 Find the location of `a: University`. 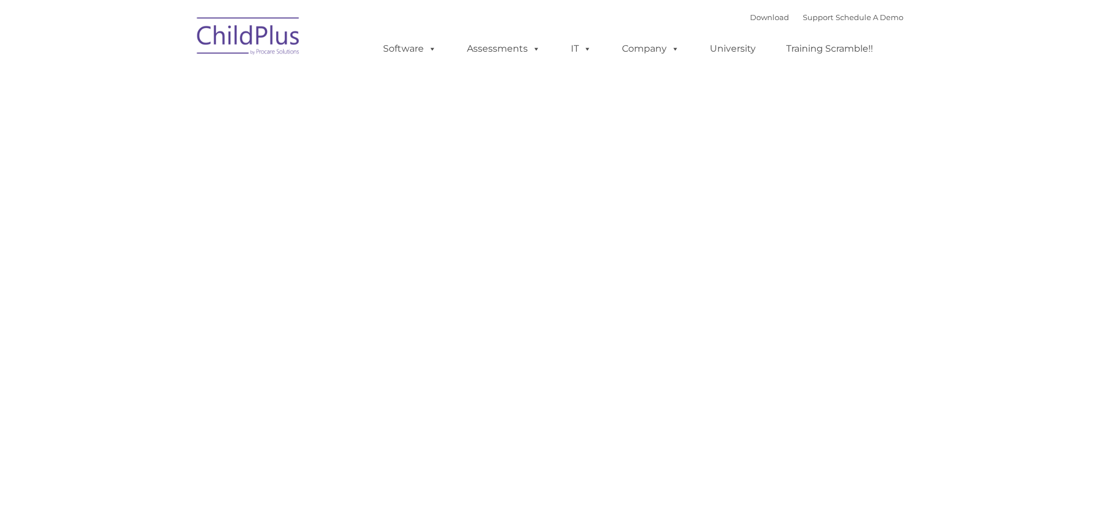

a: University is located at coordinates (733, 49).